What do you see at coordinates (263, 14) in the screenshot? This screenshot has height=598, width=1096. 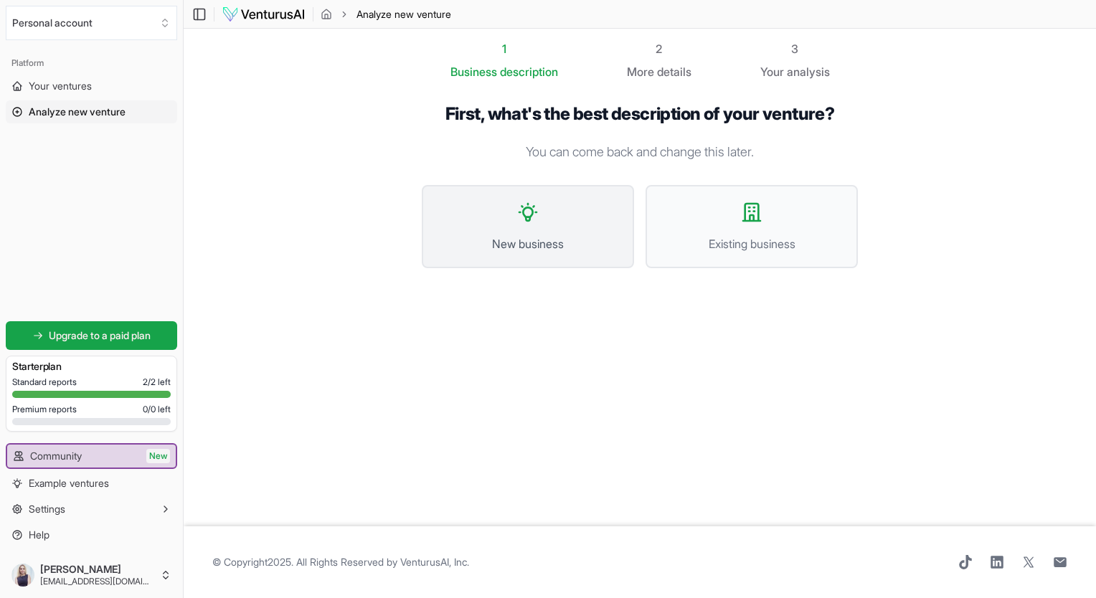 I see `img: logo` at bounding box center [263, 14].